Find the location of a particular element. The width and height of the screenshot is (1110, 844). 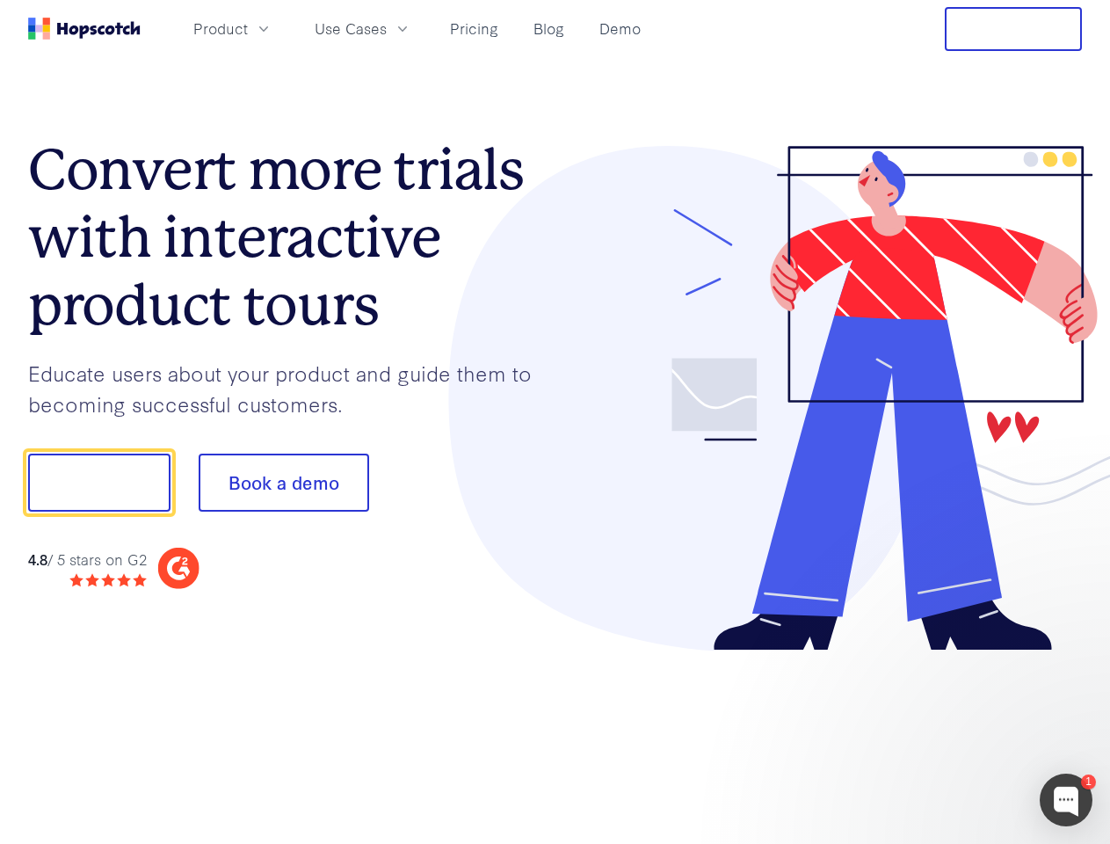

div: / 5 stars on G2 is located at coordinates (87, 559).